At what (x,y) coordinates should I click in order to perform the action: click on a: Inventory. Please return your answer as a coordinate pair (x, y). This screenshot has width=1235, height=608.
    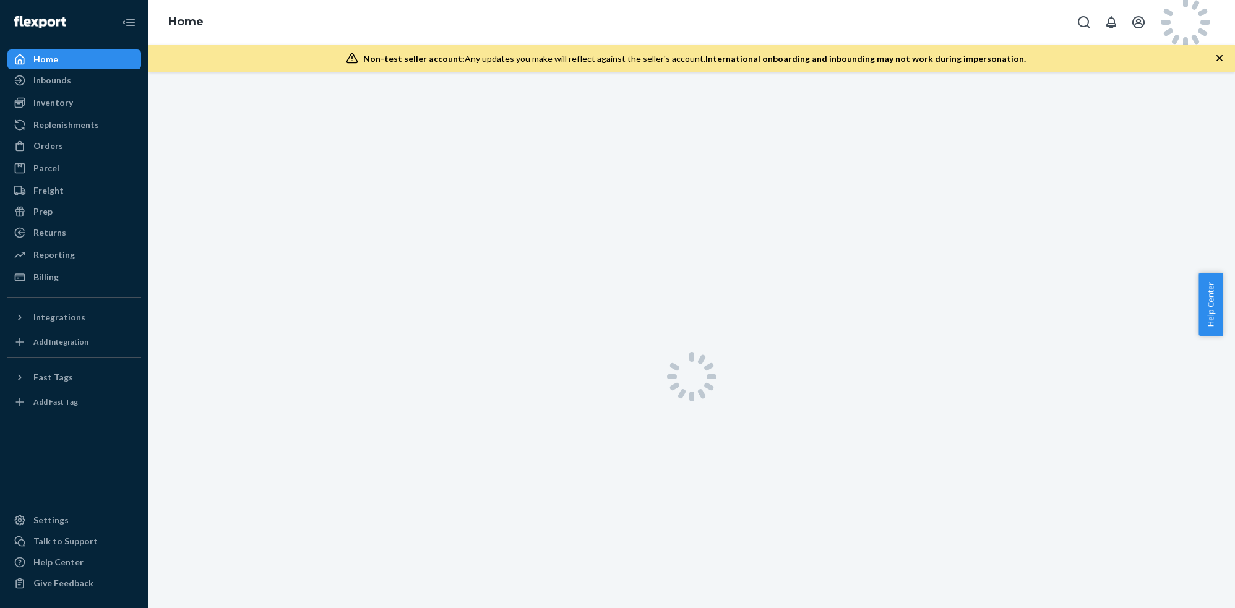
    Looking at the image, I should click on (74, 103).